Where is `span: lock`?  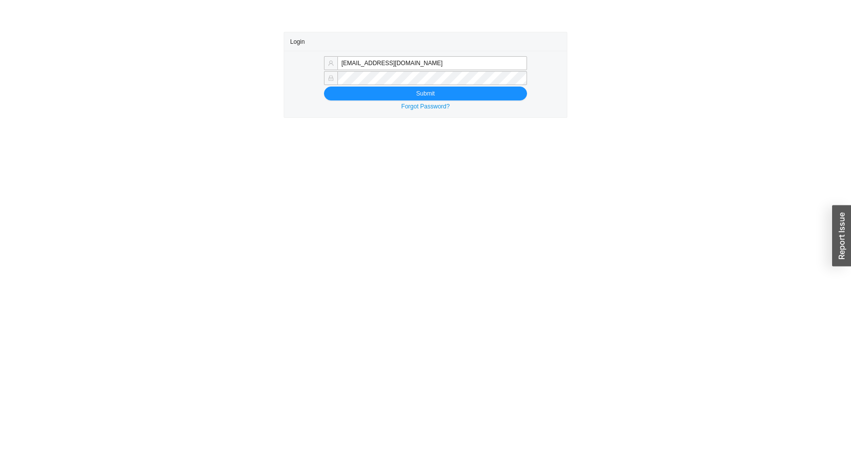
span: lock is located at coordinates (331, 78).